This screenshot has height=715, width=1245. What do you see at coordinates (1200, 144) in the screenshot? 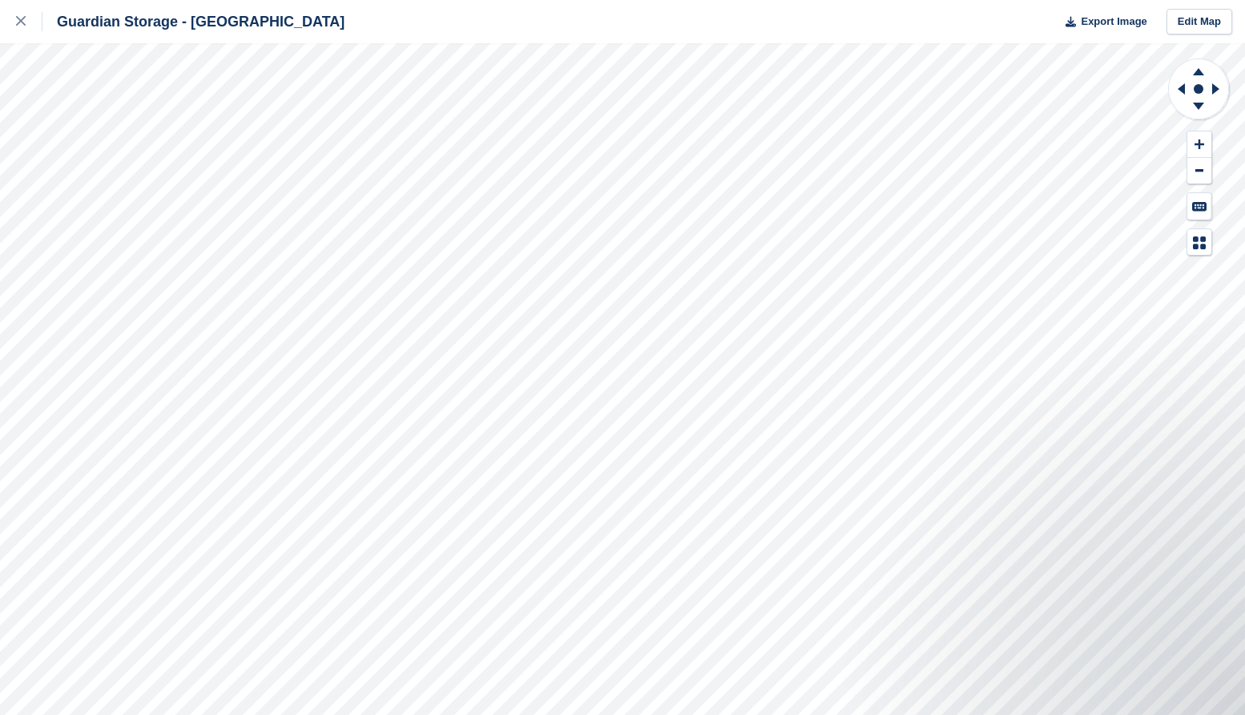
I see `button: Zoom In` at bounding box center [1200, 144].